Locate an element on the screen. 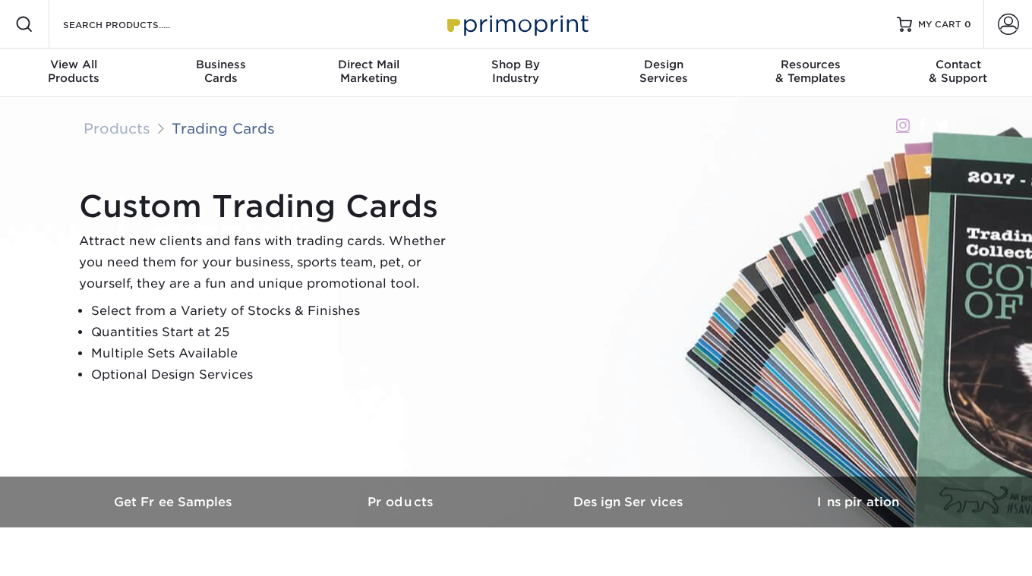 Image resolution: width=1032 pixels, height=576 pixels. div: Cards is located at coordinates (221, 71).